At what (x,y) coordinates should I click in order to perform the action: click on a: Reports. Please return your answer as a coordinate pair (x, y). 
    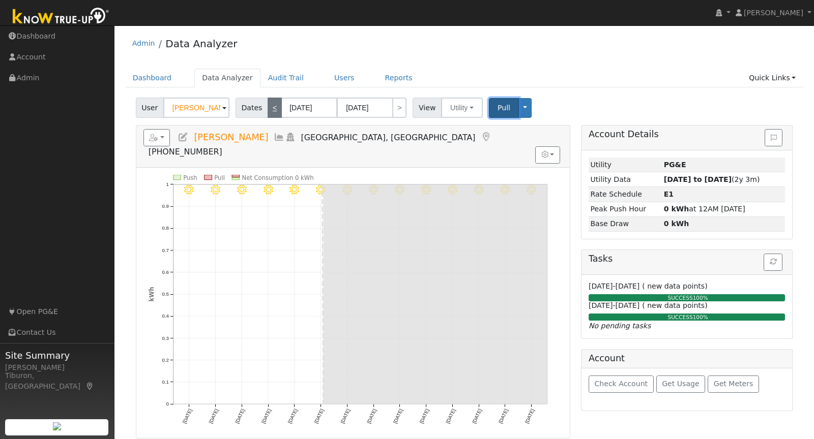
    Looking at the image, I should click on (399, 78).